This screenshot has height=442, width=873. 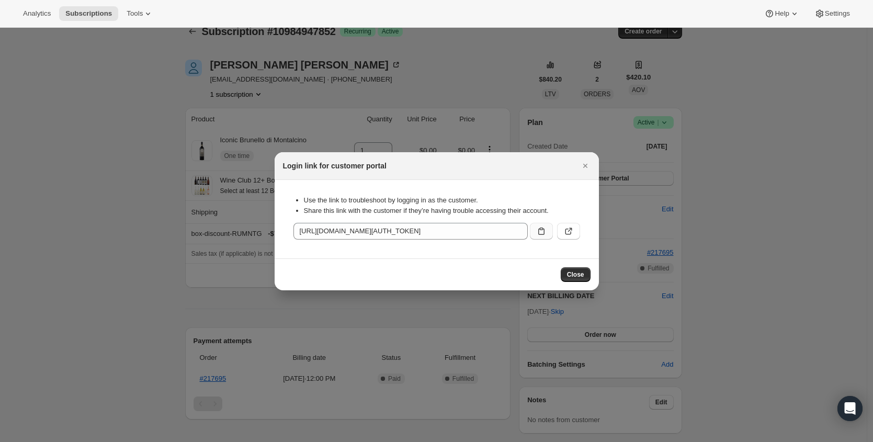 What do you see at coordinates (838, 14) in the screenshot?
I see `span: Settings` at bounding box center [838, 14].